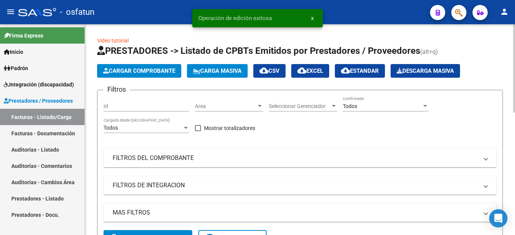 Image resolution: width=515 pixels, height=235 pixels. What do you see at coordinates (230, 128) in the screenshot?
I see `span: Mostrar totalizadores` at bounding box center [230, 128].